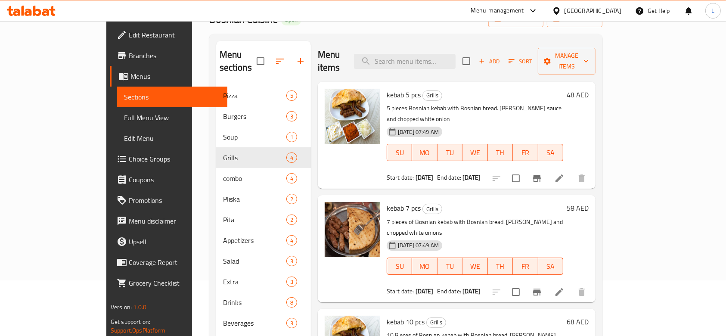 The height and width of the screenshot is (336, 726). Describe the element at coordinates (292, 302) in the screenshot. I see `span: 8` at that location.